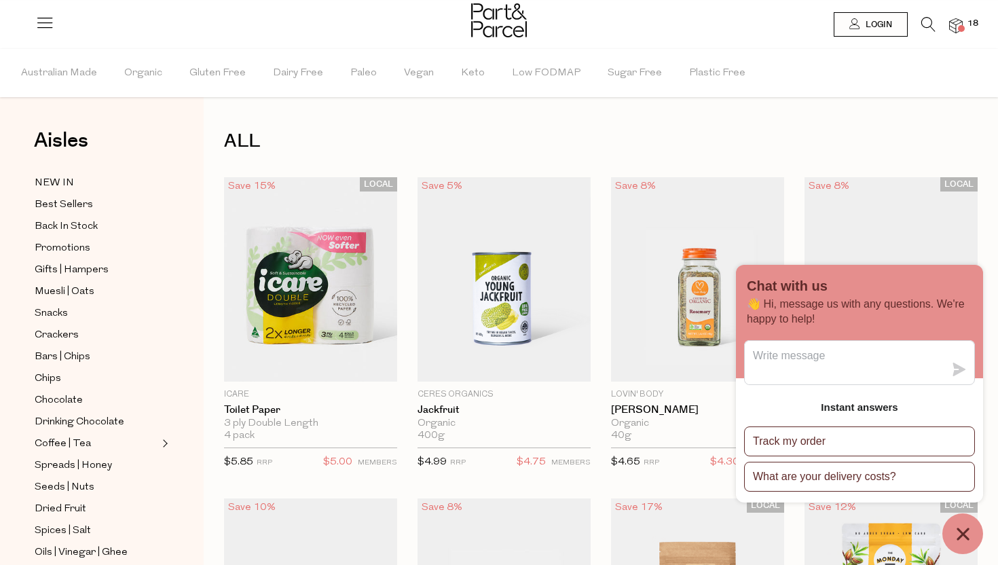 The image size is (998, 565). Describe the element at coordinates (635, 73) in the screenshot. I see `span: Sugar Free` at that location.